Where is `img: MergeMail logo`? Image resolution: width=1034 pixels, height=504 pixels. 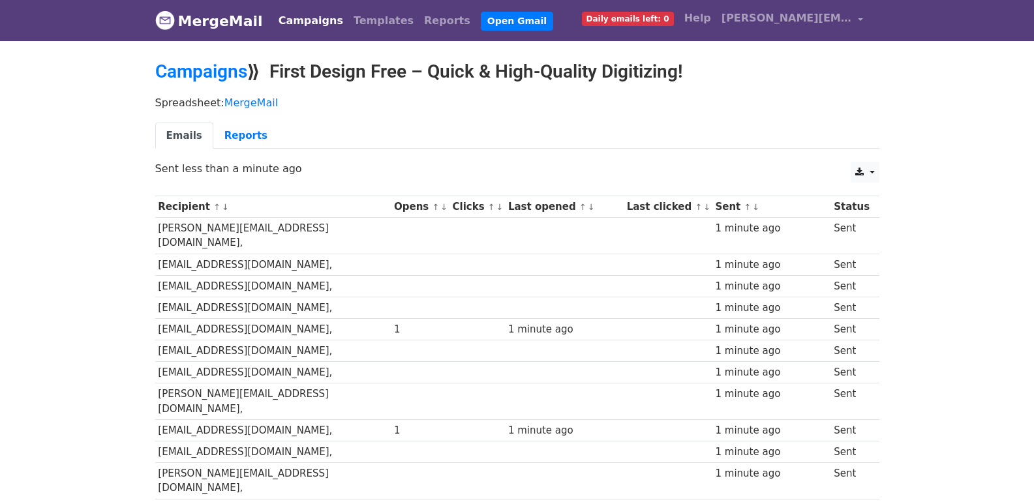
img: MergeMail logo is located at coordinates (165, 20).